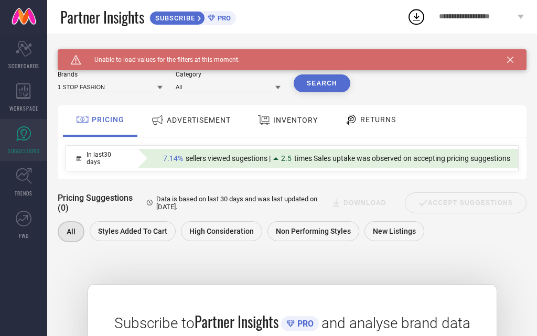 Image resolution: width=537 pixels, height=336 pixels. Describe the element at coordinates (174, 18) in the screenshot. I see `span: SUBSCRIBE` at that location.